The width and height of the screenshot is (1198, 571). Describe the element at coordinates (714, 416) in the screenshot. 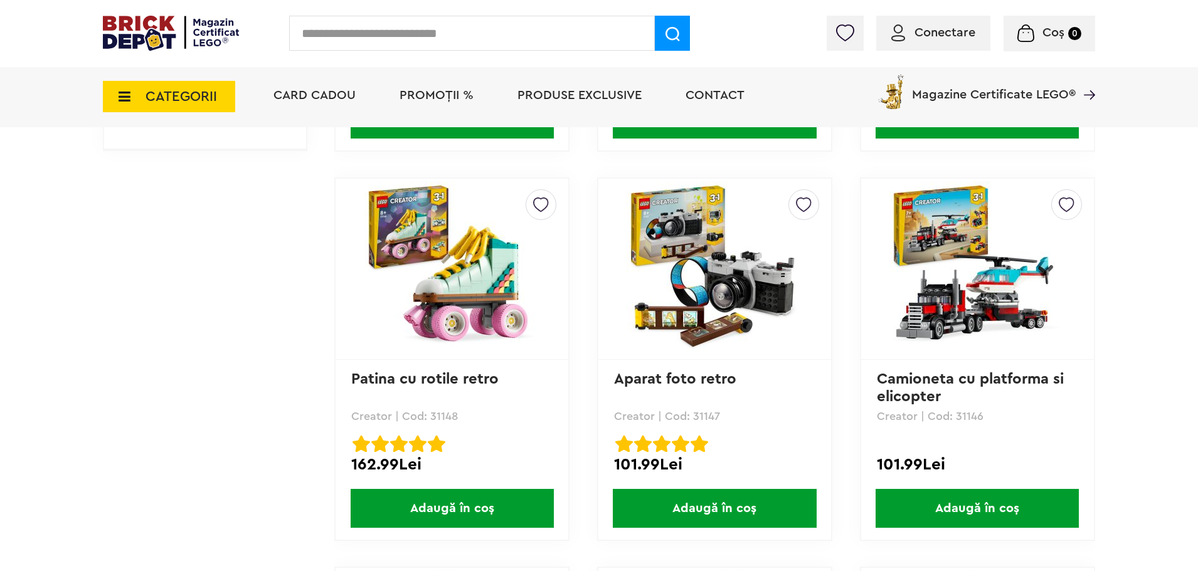

I see `p: Creator | Cod: 31147` at that location.